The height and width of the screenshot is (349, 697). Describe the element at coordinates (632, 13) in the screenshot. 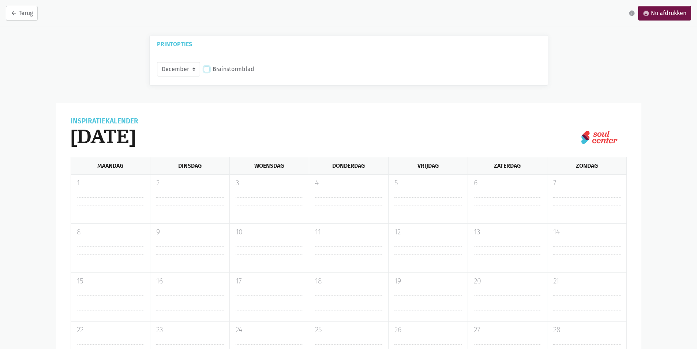

I see `i: info` at that location.